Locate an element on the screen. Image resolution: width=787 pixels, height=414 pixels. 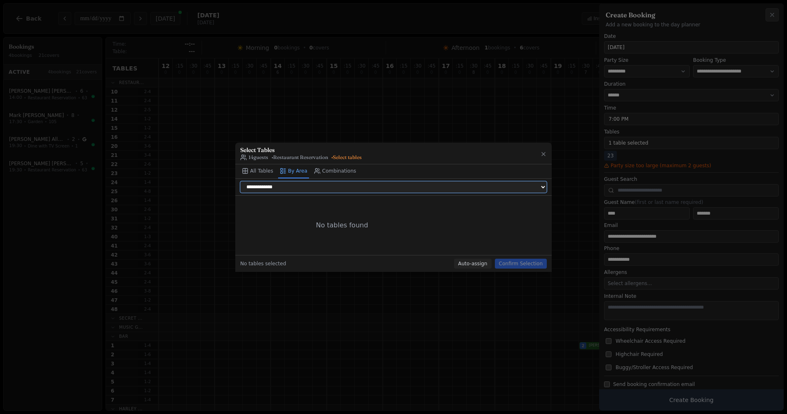
button: Auto-assign is located at coordinates (472, 264).